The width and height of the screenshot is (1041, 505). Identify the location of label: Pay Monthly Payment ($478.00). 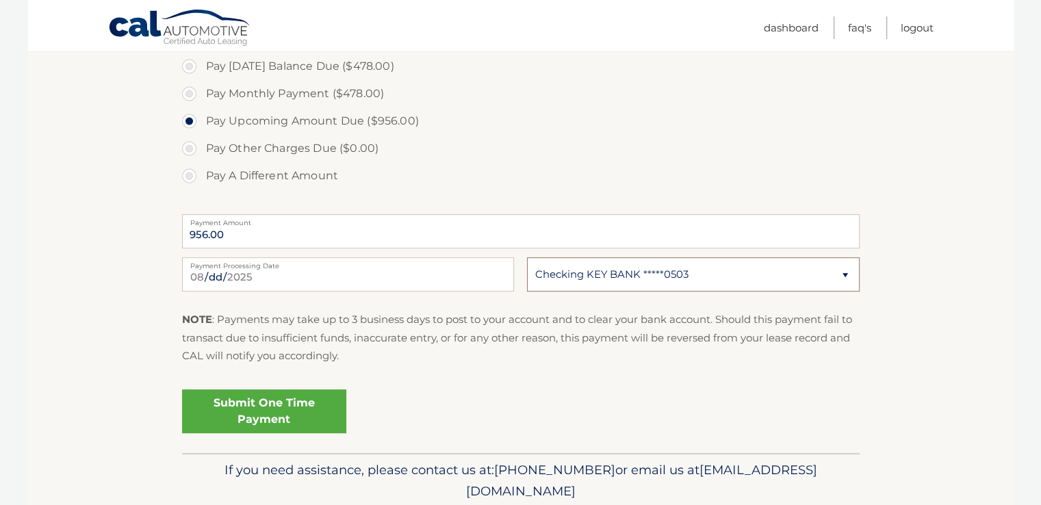
(521, 94).